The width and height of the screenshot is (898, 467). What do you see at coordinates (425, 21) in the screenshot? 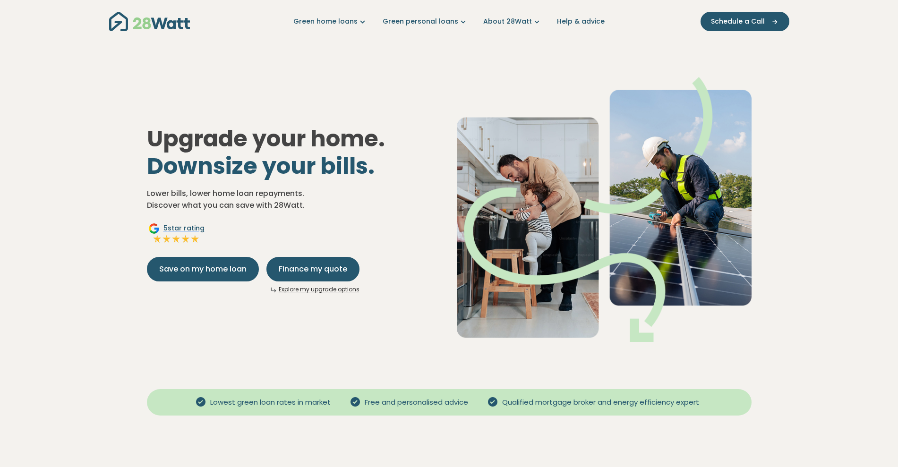
I see `a: Green personal loans` at bounding box center [425, 21].